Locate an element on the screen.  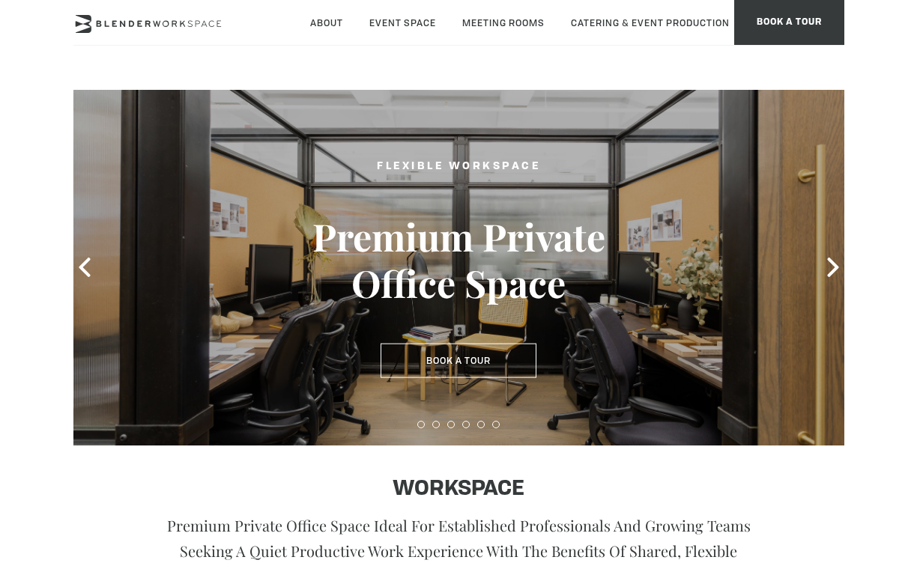
a: Book a Tour is located at coordinates (458, 359).